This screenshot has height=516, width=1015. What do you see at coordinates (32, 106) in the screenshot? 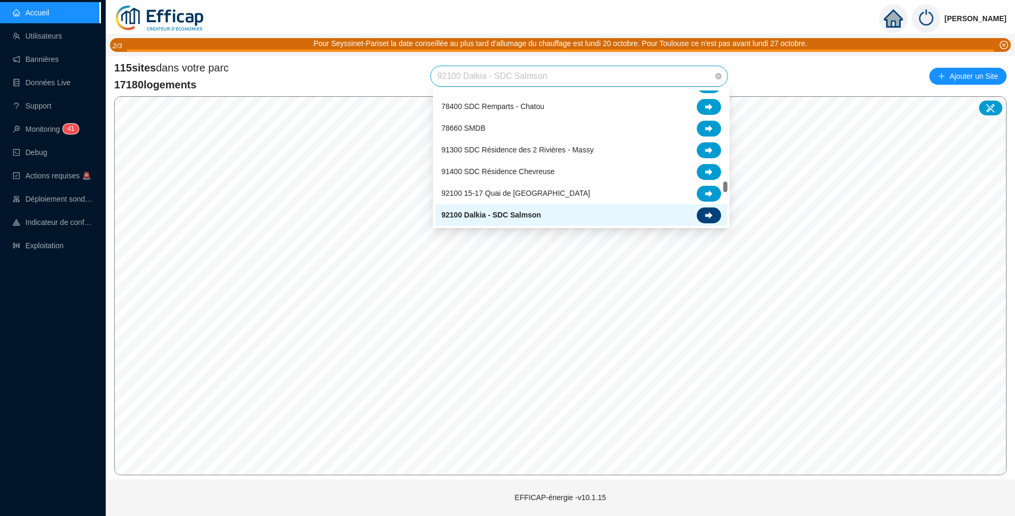
I see `a: questionSupport` at bounding box center [32, 106].